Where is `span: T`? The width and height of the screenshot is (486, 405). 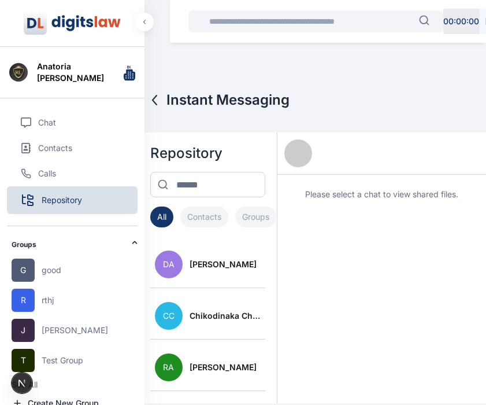
span: T is located at coordinates (23, 360).